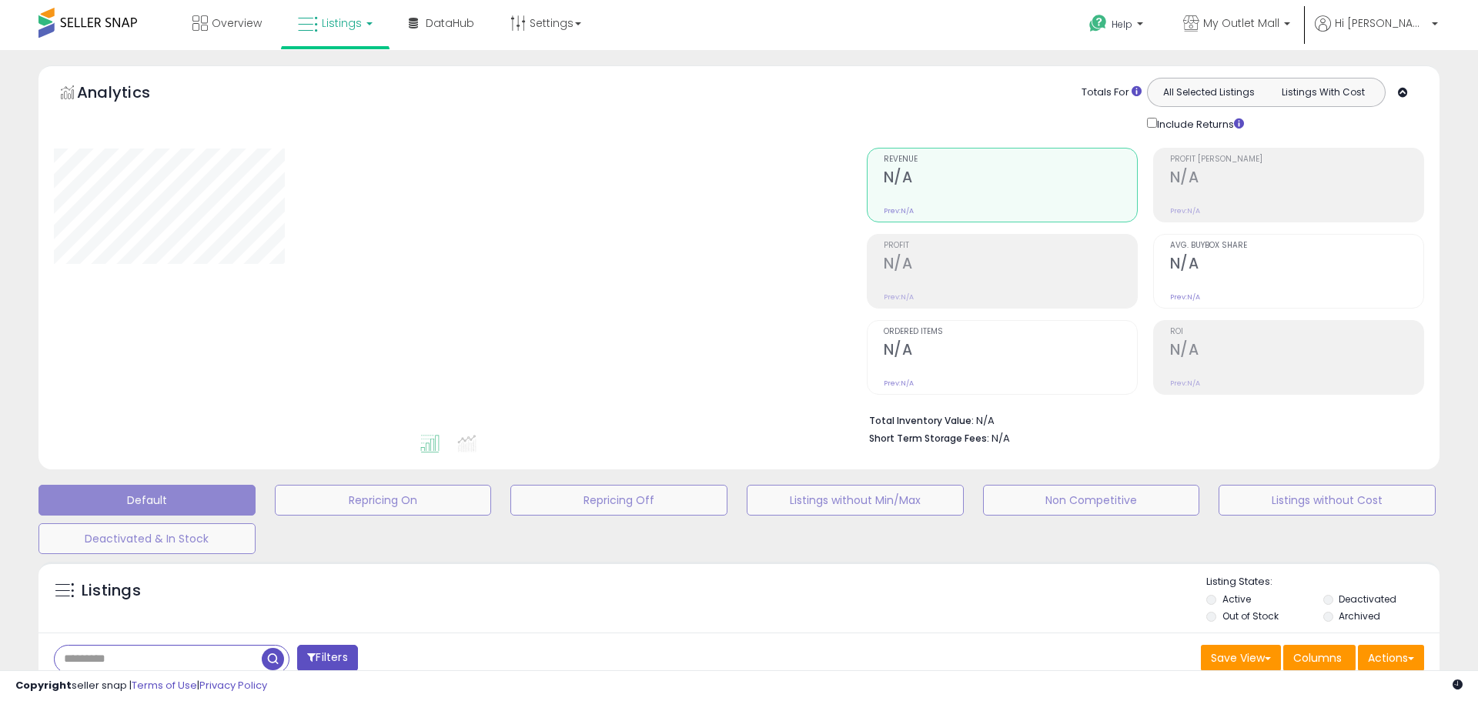 Image resolution: width=1478 pixels, height=701 pixels. What do you see at coordinates (1208, 92) in the screenshot?
I see `button: All Selected Listings` at bounding box center [1208, 92].